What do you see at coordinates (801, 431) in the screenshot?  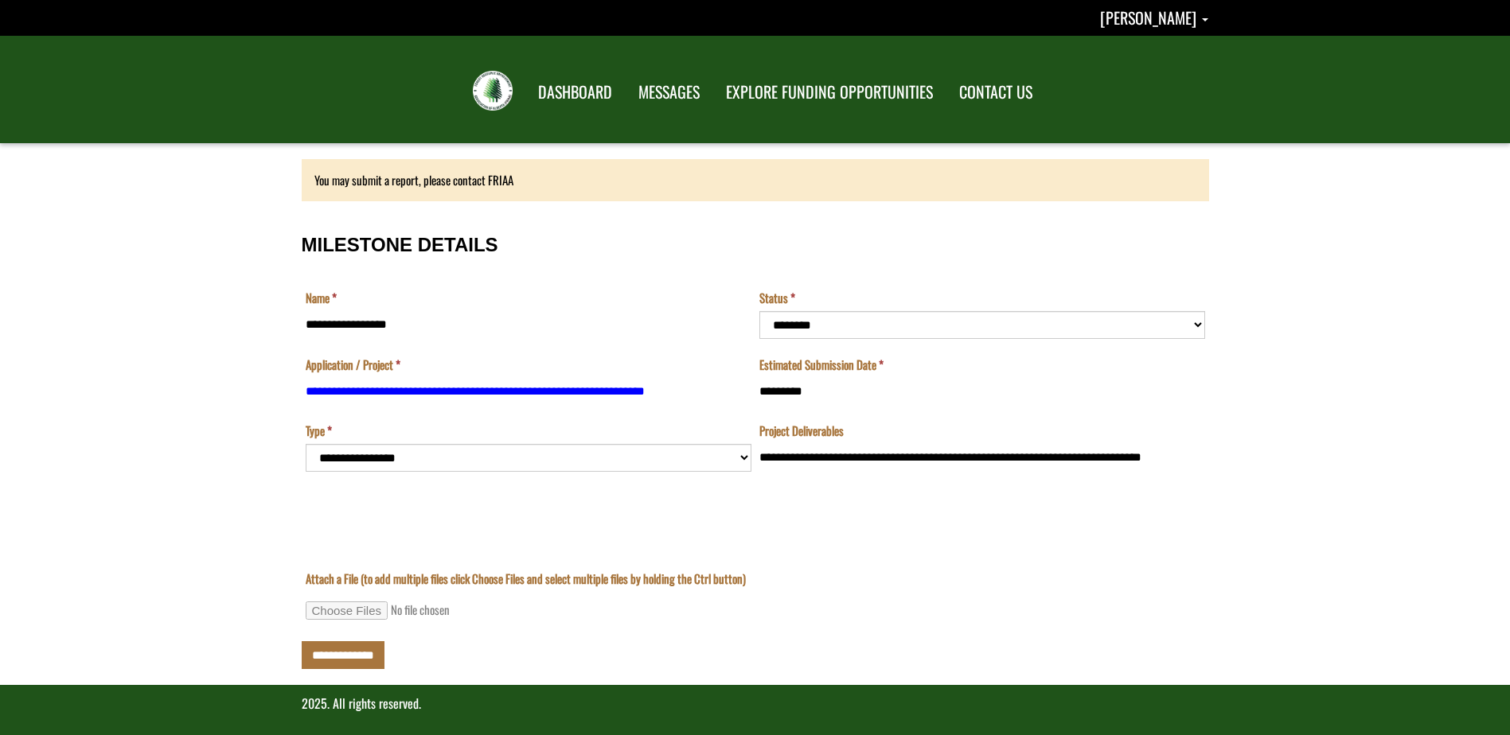 I see `label: Project Deliverables` at bounding box center [801, 431].